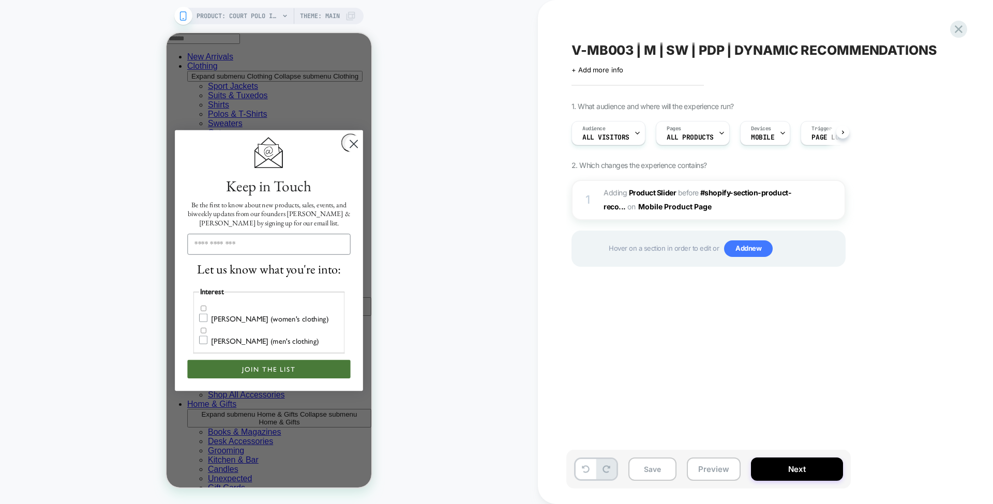 This screenshot has width=993, height=504. I want to click on span: on, so click(631, 206).